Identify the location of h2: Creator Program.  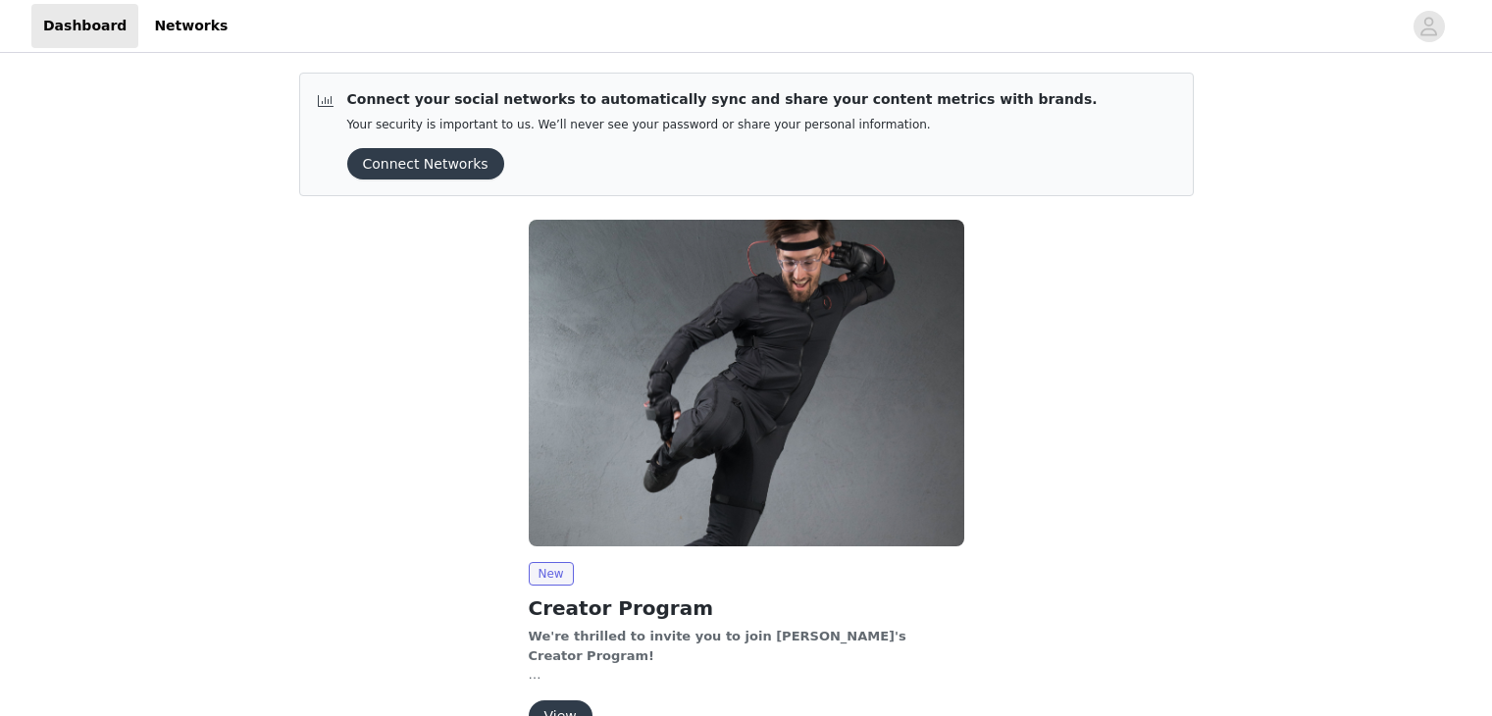
(747, 608).